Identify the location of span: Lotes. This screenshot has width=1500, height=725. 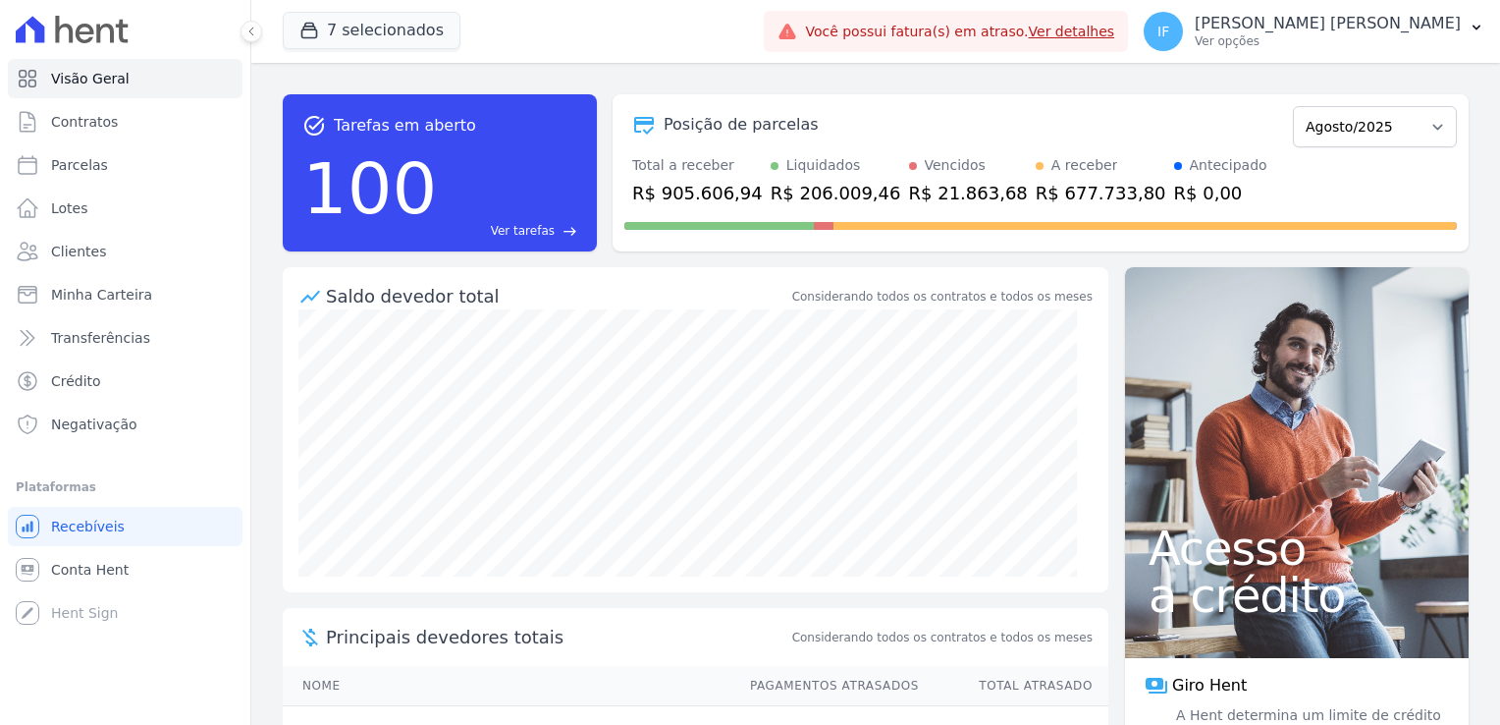
(70, 208).